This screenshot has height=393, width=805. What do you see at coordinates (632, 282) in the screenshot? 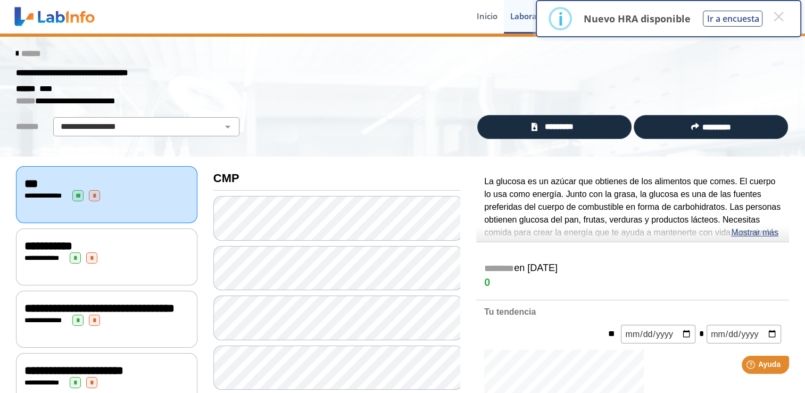
I see `h4: 0` at bounding box center [632, 282].